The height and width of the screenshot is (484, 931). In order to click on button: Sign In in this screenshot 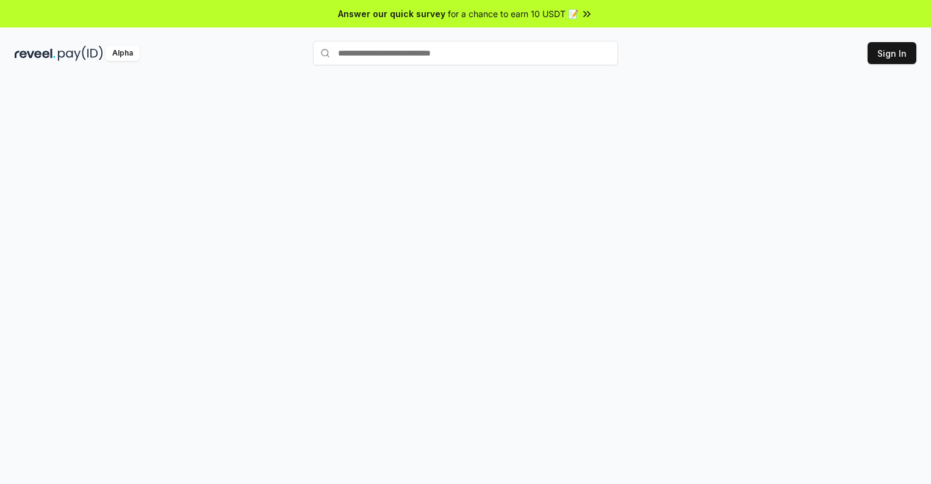, I will do `click(892, 53)`.